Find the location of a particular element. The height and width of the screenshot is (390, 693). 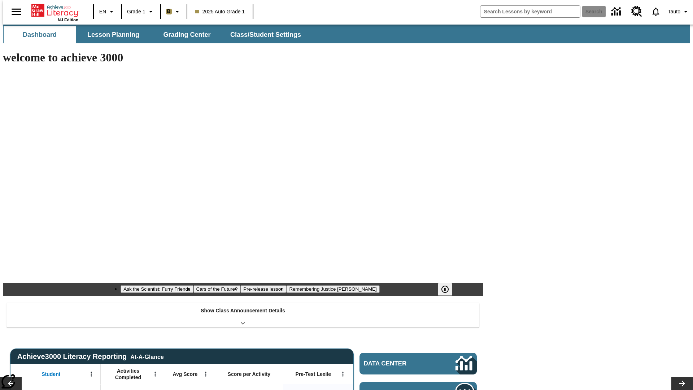

button: Class/Student Settings is located at coordinates (266, 35).